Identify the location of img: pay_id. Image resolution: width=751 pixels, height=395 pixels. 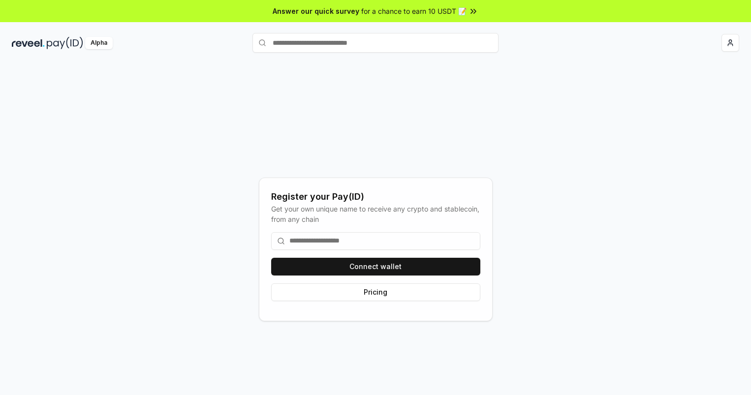
(65, 43).